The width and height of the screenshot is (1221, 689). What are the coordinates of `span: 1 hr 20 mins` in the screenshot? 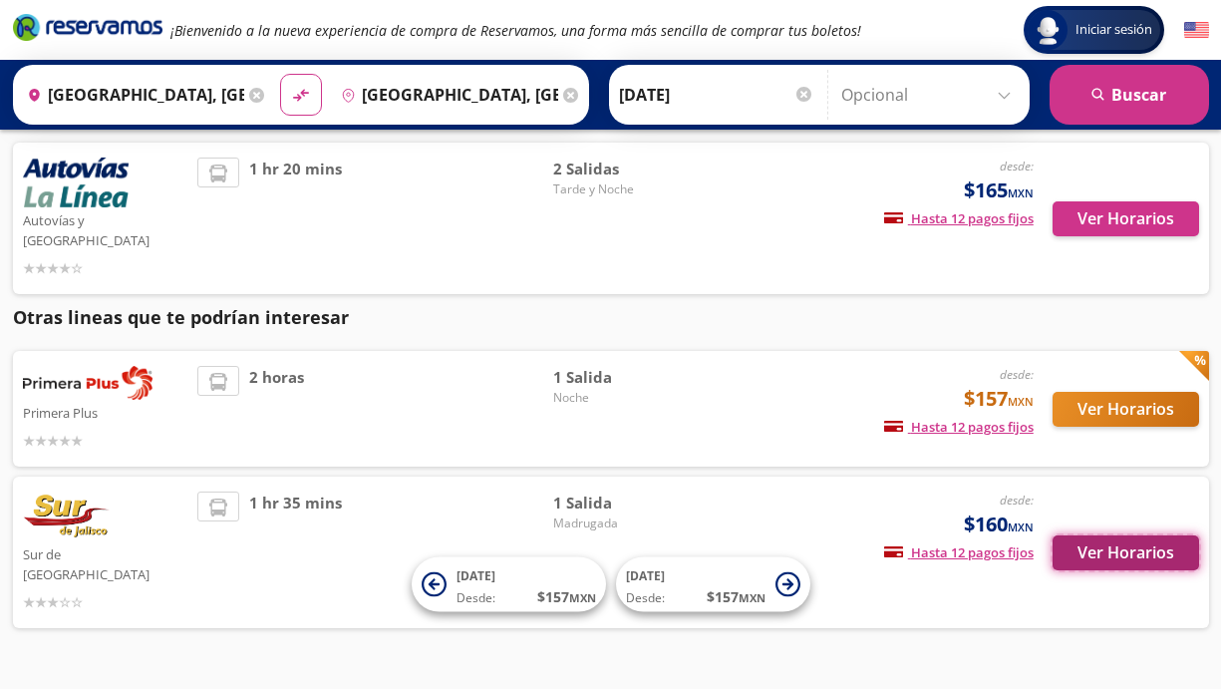 It's located at (295, 218).